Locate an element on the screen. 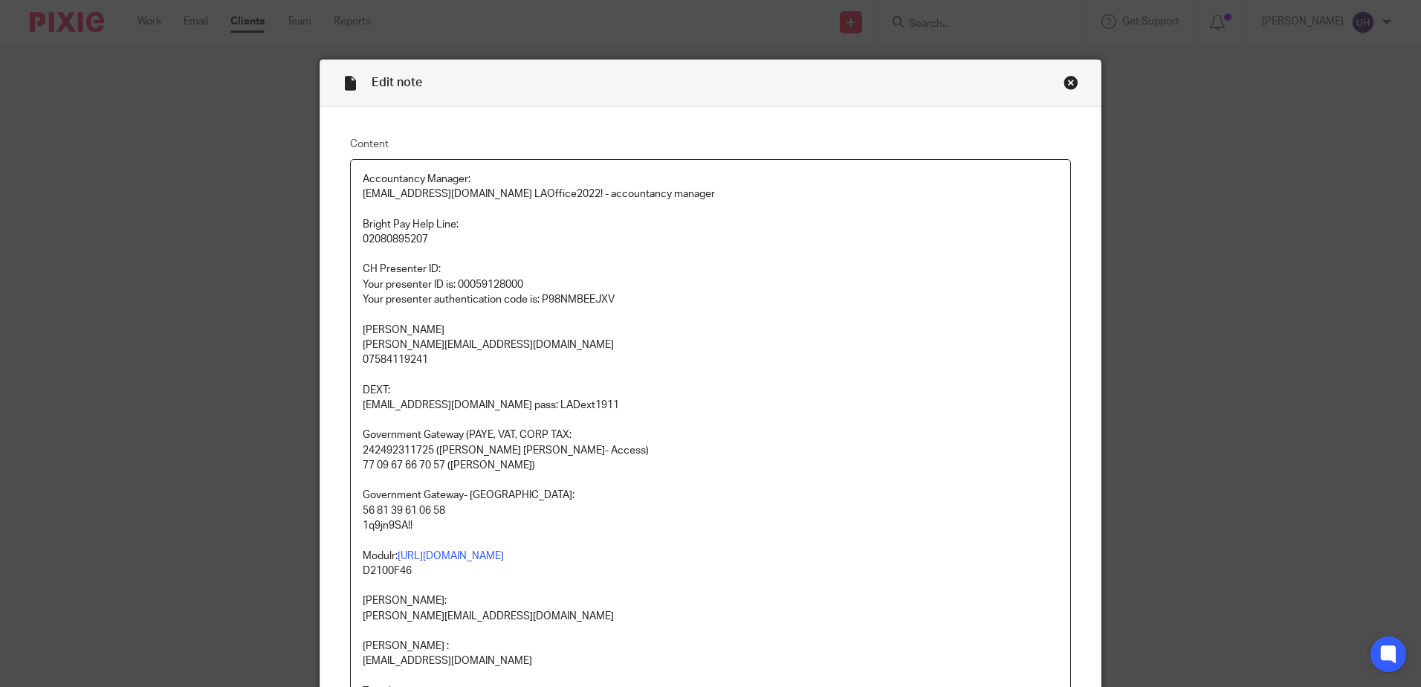 This screenshot has width=1421, height=687. label: Content is located at coordinates (710, 144).